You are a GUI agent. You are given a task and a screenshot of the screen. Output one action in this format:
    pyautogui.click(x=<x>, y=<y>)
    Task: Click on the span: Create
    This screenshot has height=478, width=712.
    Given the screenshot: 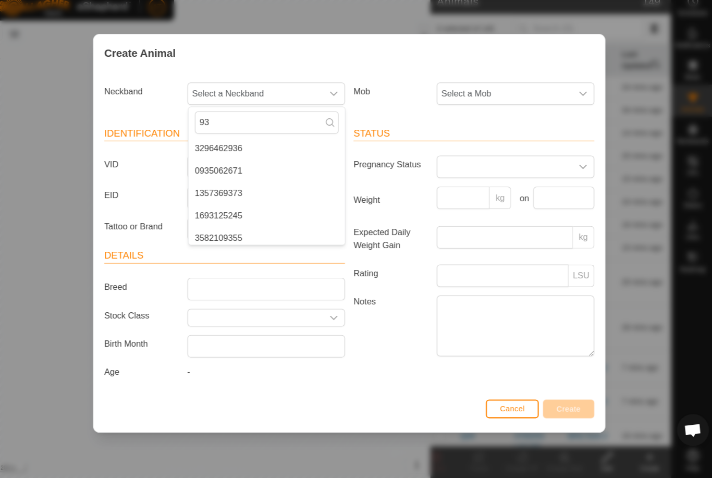 What is the action you would take?
    pyautogui.click(x=570, y=410)
    